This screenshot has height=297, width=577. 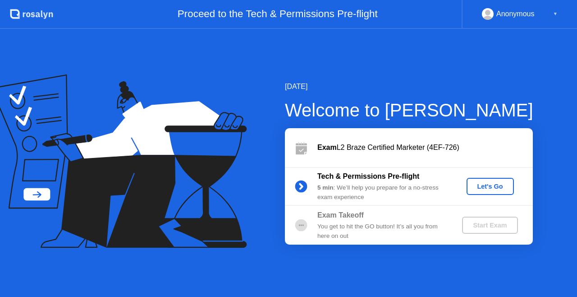 What do you see at coordinates (490, 186) in the screenshot?
I see `button: Let's Go` at bounding box center [490, 186].